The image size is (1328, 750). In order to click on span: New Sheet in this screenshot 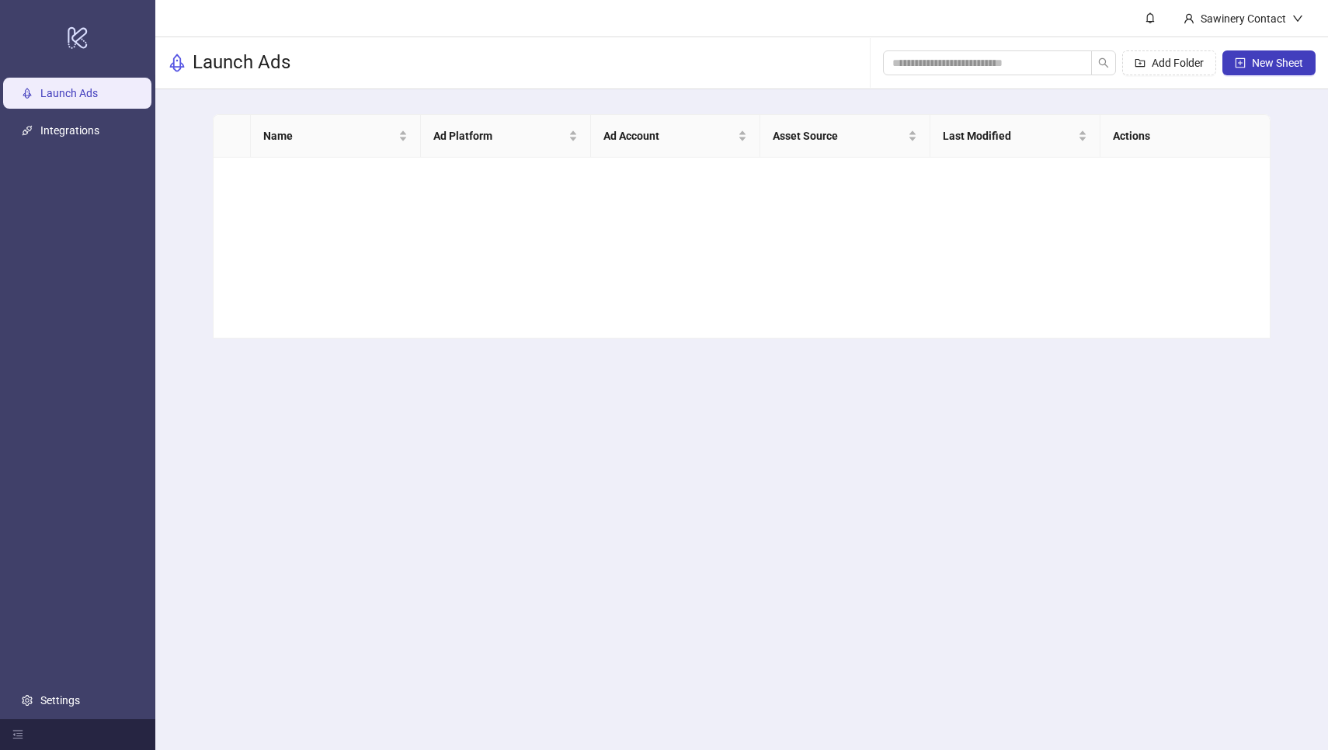, I will do `click(1277, 63)`.